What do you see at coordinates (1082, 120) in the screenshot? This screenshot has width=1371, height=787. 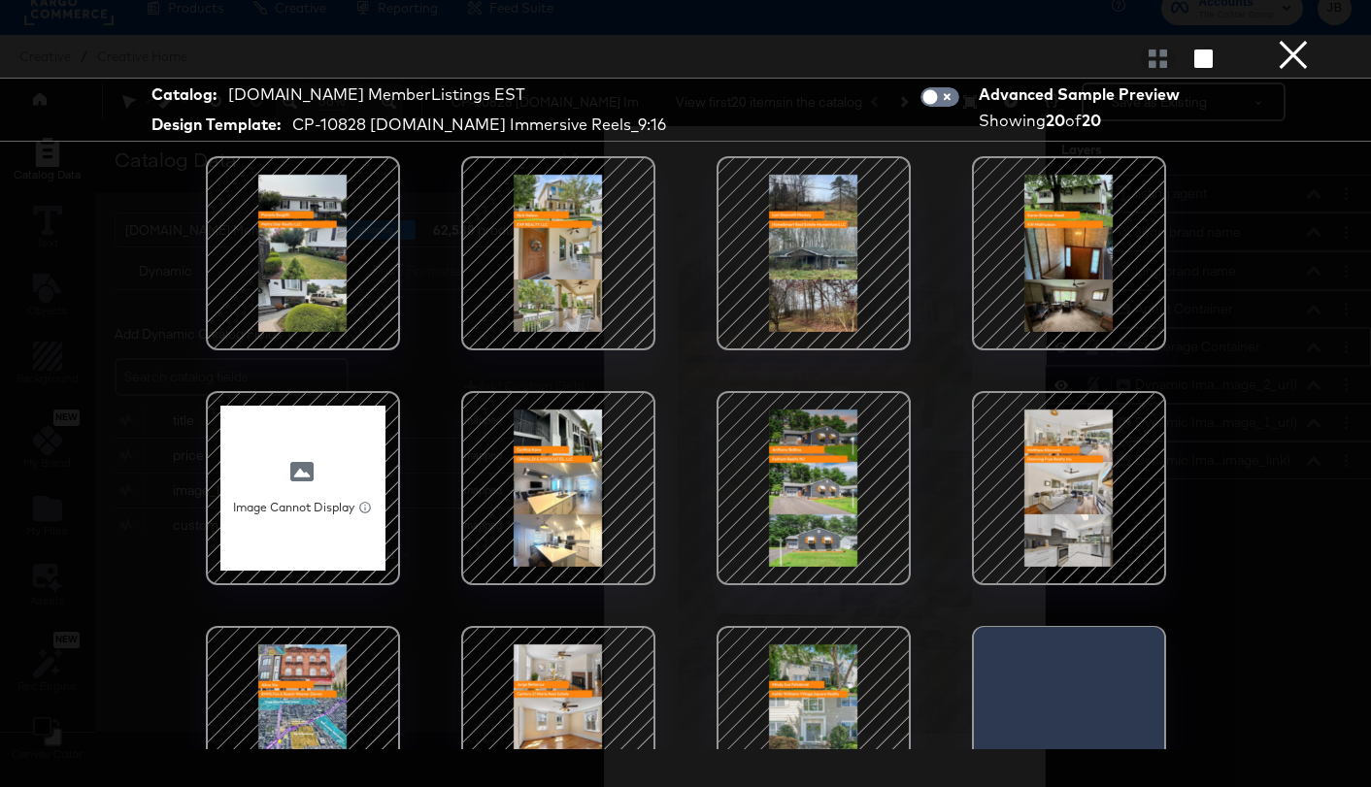 I see `div: Showing of` at bounding box center [1082, 120].